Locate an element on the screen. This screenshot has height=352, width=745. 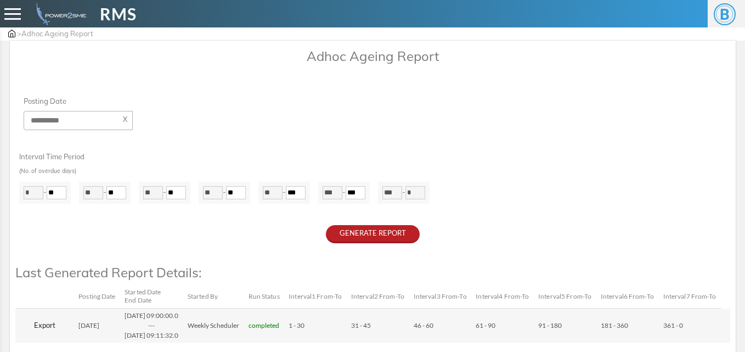
span: Adhoc Ageing Report is located at coordinates (57, 33).